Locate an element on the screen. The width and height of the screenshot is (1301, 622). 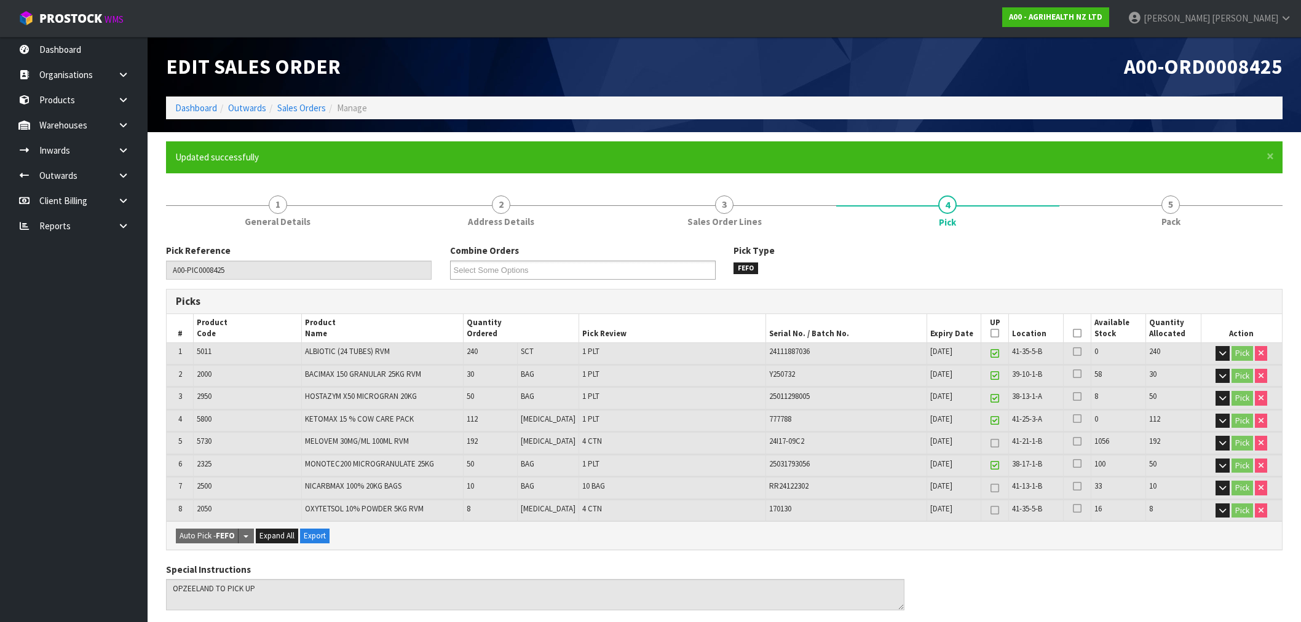
th: Serial No. / Batch No. is located at coordinates (846, 328).